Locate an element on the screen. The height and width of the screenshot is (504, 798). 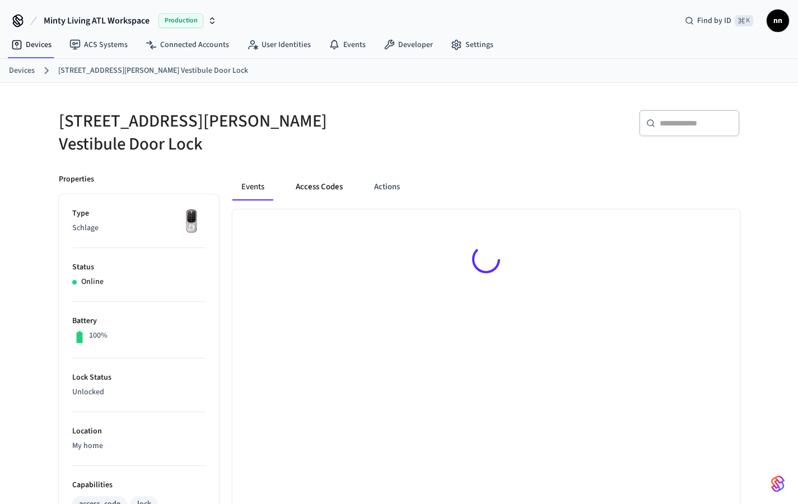
p: Capabilities is located at coordinates (139, 485).